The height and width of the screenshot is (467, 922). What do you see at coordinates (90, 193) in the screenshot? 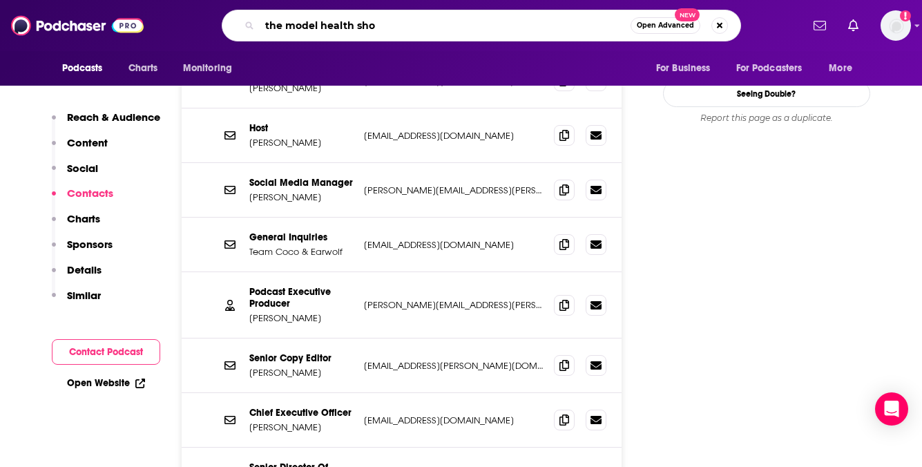
I see `p: Contacts` at bounding box center [90, 193].